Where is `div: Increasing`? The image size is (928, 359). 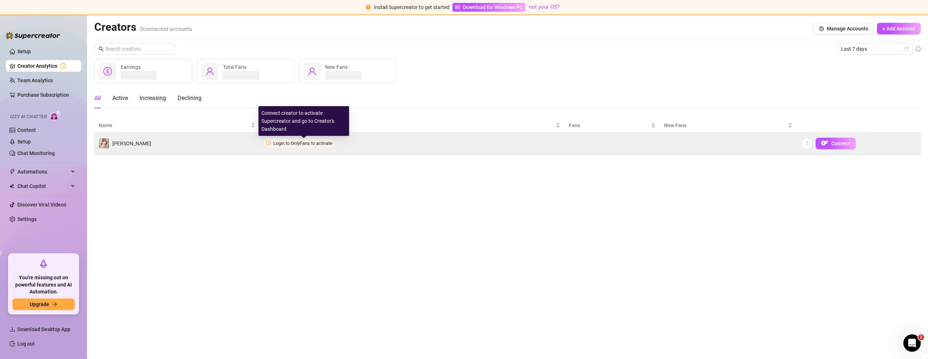
div: Increasing is located at coordinates (153, 98).